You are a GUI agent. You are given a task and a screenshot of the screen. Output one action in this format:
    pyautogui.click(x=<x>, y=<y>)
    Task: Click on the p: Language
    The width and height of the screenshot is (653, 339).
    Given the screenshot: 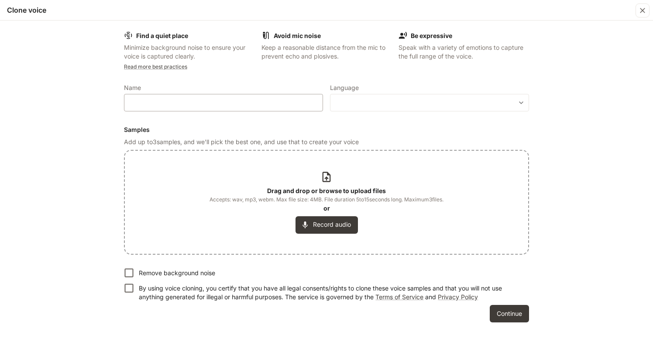 What is the action you would take?
    pyautogui.click(x=345, y=88)
    